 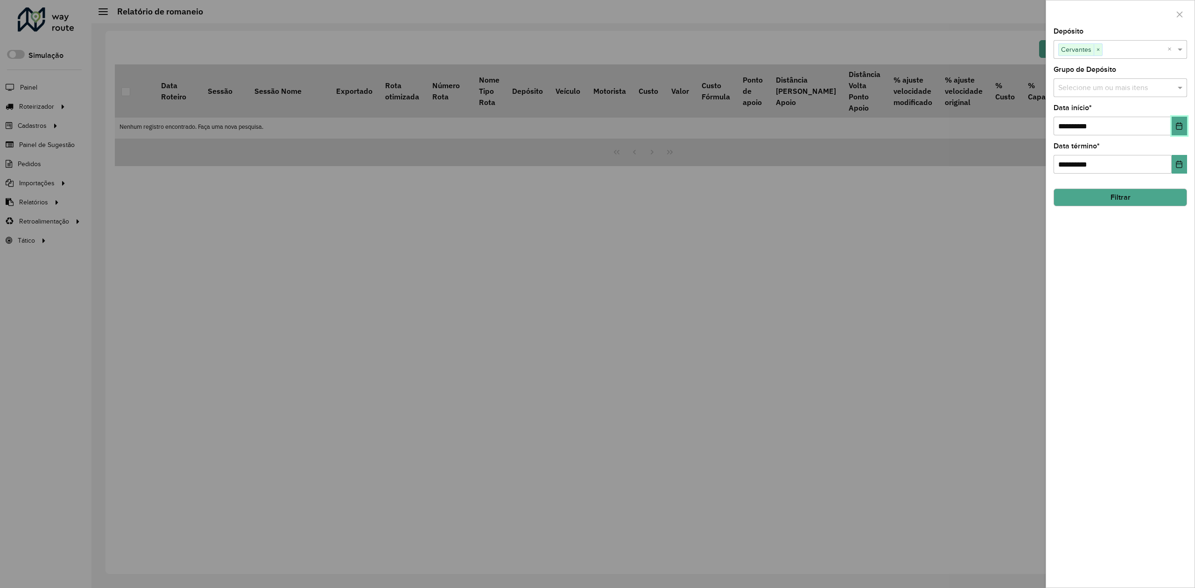 What do you see at coordinates (1085, 70) in the screenshot?
I see `label: Grupo de Depósito` at bounding box center [1085, 70].